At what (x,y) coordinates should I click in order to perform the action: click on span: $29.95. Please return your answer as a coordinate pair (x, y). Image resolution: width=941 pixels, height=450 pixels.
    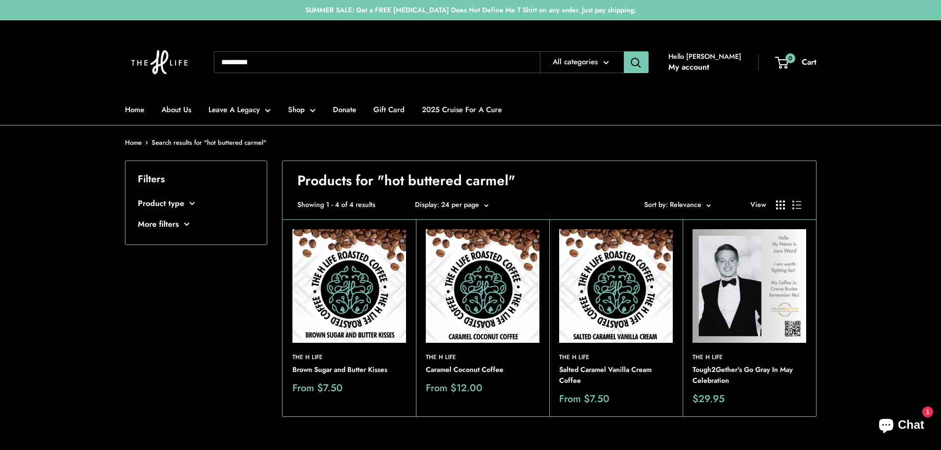
    Looking at the image, I should click on (708, 399).